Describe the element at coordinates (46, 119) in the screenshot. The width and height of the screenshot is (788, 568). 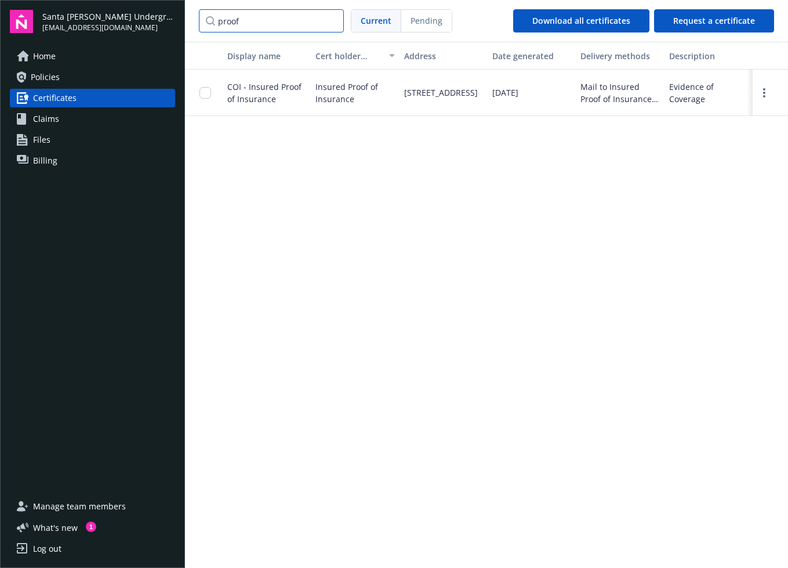
I see `span: Claims` at that location.